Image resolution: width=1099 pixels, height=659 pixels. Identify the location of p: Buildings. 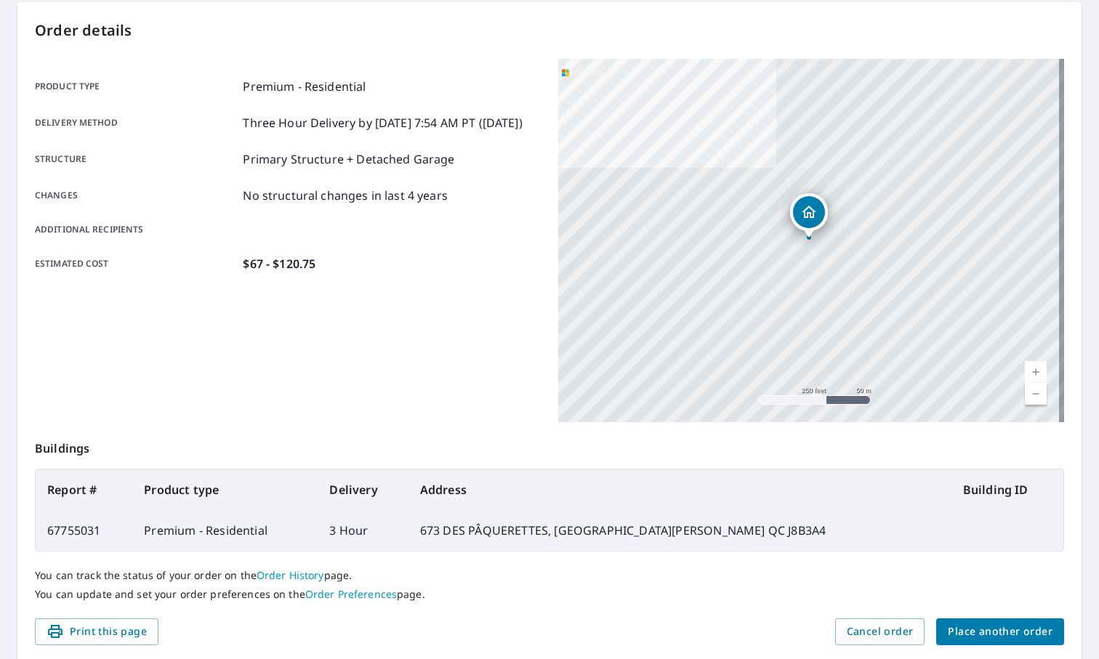
(549, 445).